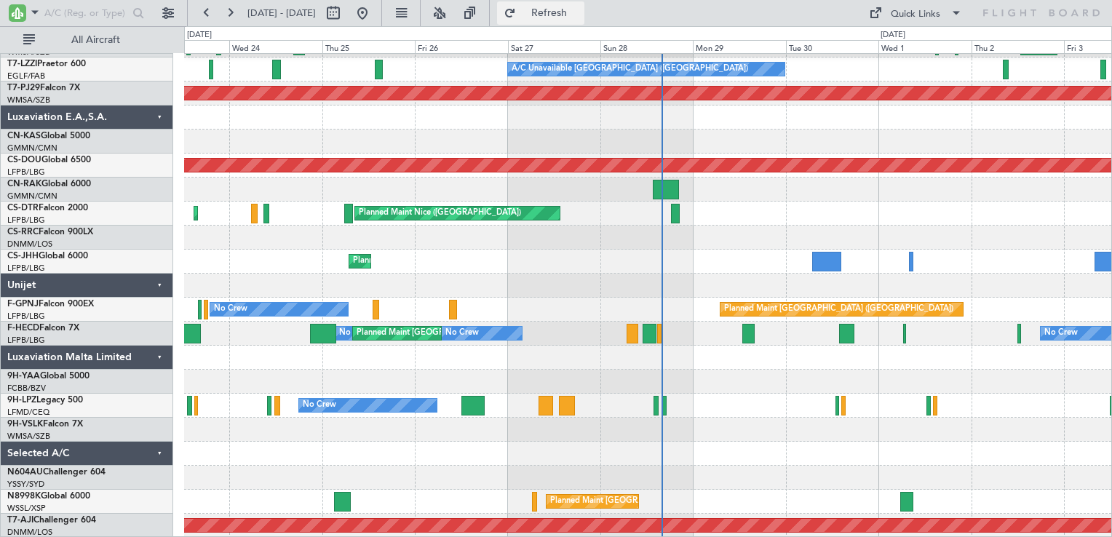 The width and height of the screenshot is (1112, 537). What do you see at coordinates (52, 521) in the screenshot?
I see `a: T7-AJIChallenger 604` at bounding box center [52, 521].